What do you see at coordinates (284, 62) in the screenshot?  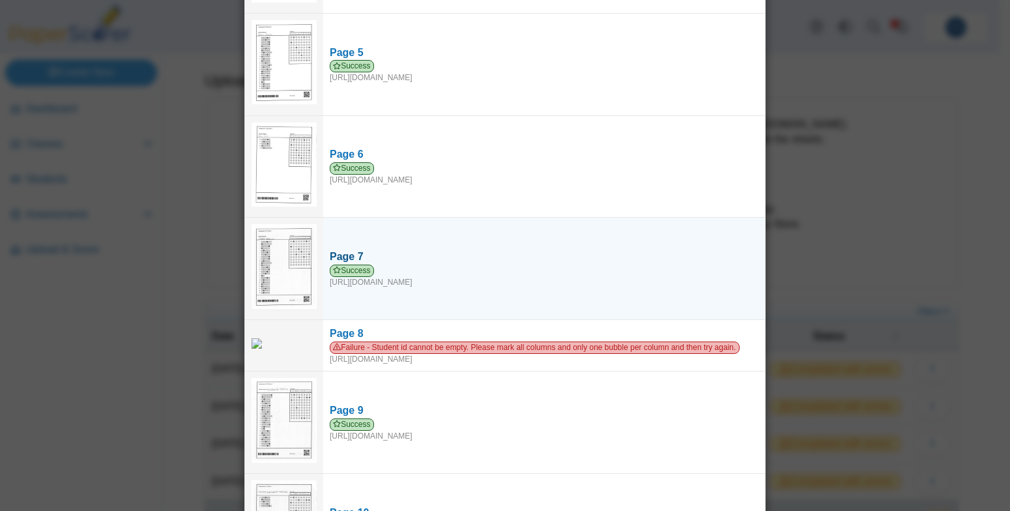 I see `img: 3151356_SEPTEMBER_15_2025T19_43_30_813000000.jpeg` at bounding box center [284, 62].